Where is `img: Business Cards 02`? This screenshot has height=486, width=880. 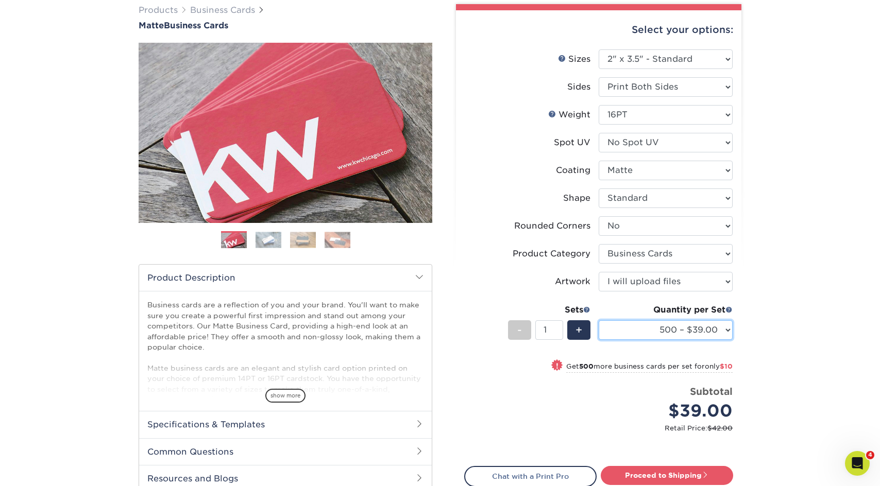
img: Business Cards 02 is located at coordinates (268, 240).